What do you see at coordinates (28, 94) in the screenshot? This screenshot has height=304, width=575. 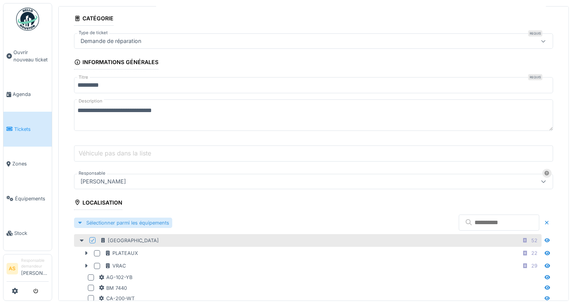 I see `a: Agenda` at bounding box center [28, 94].